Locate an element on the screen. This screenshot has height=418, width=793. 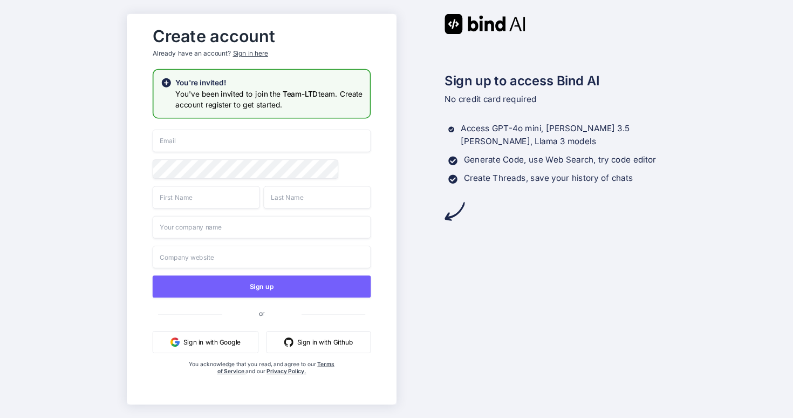
span: or is located at coordinates (262, 313).